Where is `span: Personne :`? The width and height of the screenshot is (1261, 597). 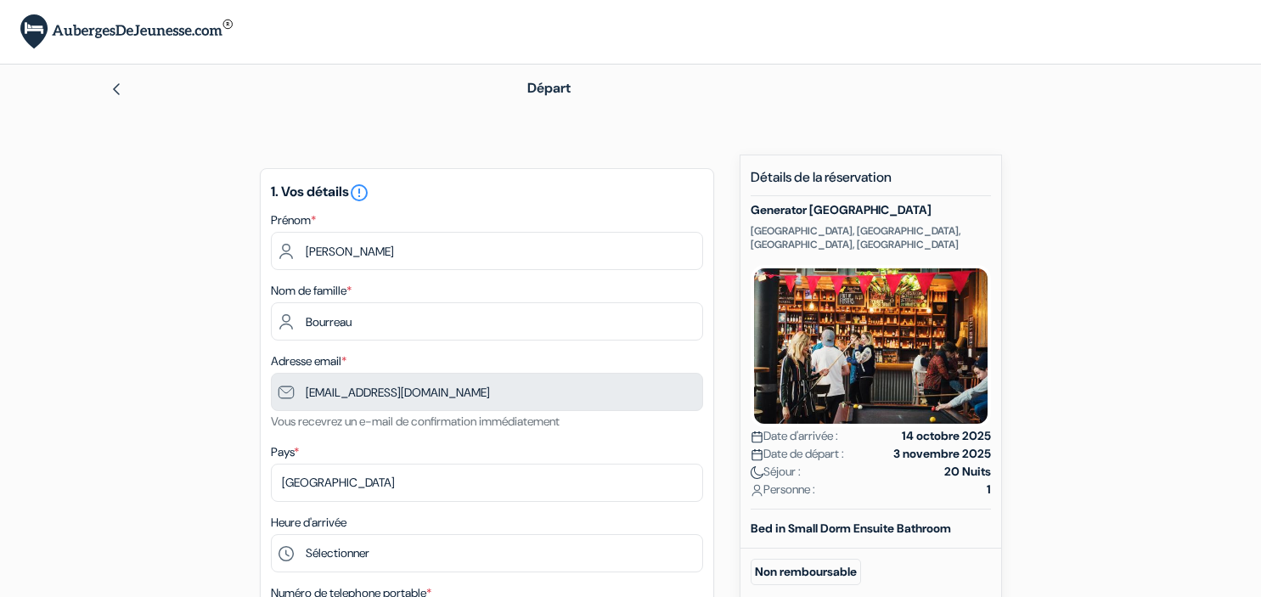 span: Personne : is located at coordinates (783, 489).